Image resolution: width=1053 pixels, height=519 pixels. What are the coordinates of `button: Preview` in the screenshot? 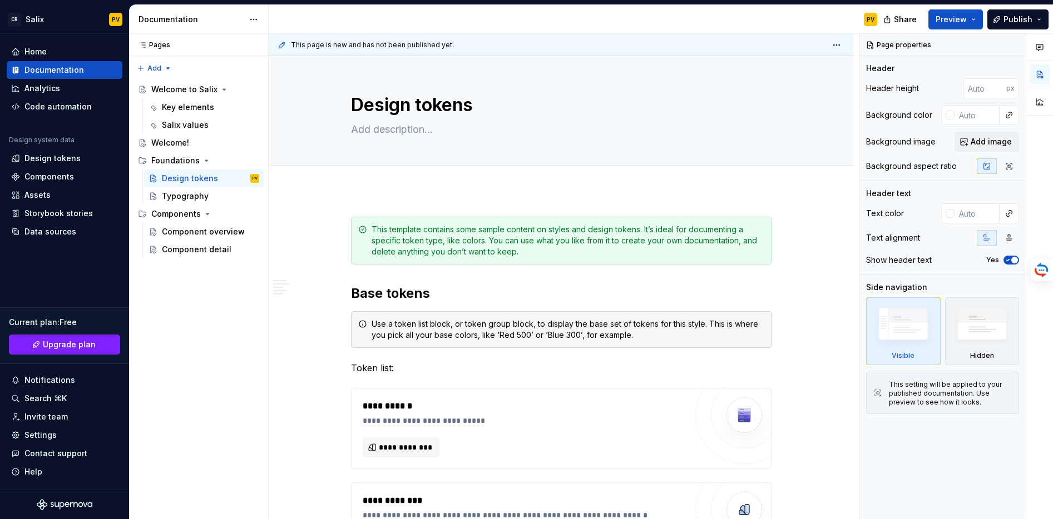 It's located at (956, 19).